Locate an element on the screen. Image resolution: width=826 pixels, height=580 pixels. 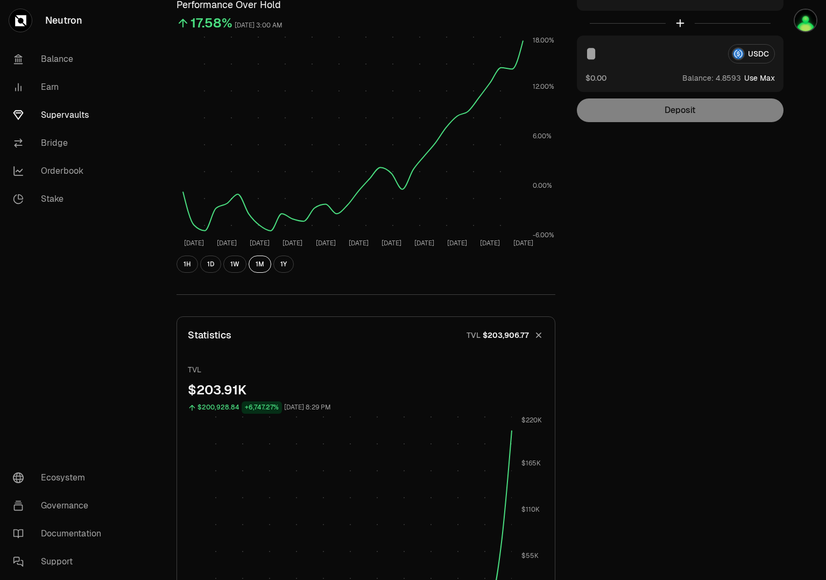
tspan: $55K is located at coordinates (530, 556).